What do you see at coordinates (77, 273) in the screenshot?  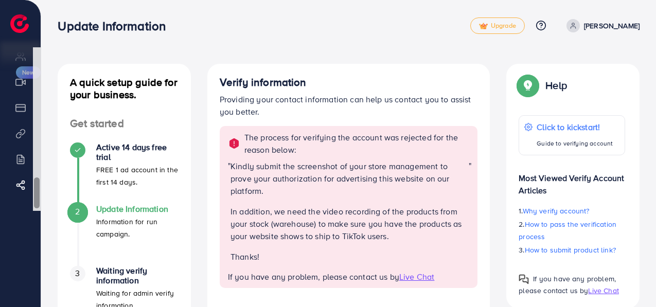 I see `span: 3` at bounding box center [77, 273].